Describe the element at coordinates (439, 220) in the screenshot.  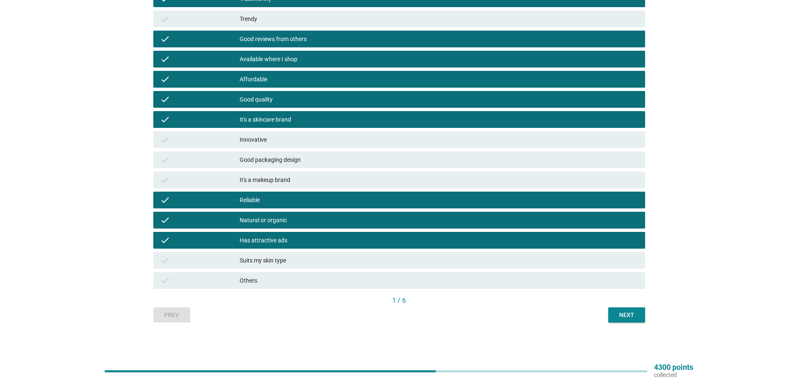
I see `div: Natural or organic` at that location.